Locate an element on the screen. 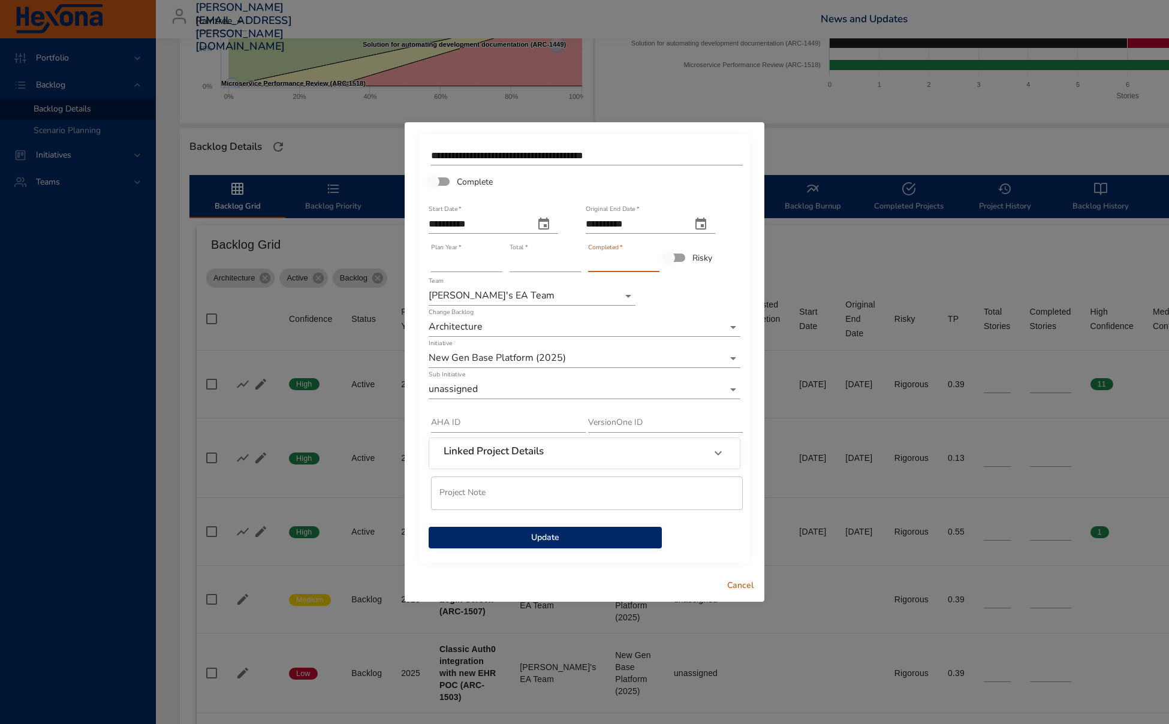 The image size is (1169, 724). label: Sub Initiative is located at coordinates (447, 375).